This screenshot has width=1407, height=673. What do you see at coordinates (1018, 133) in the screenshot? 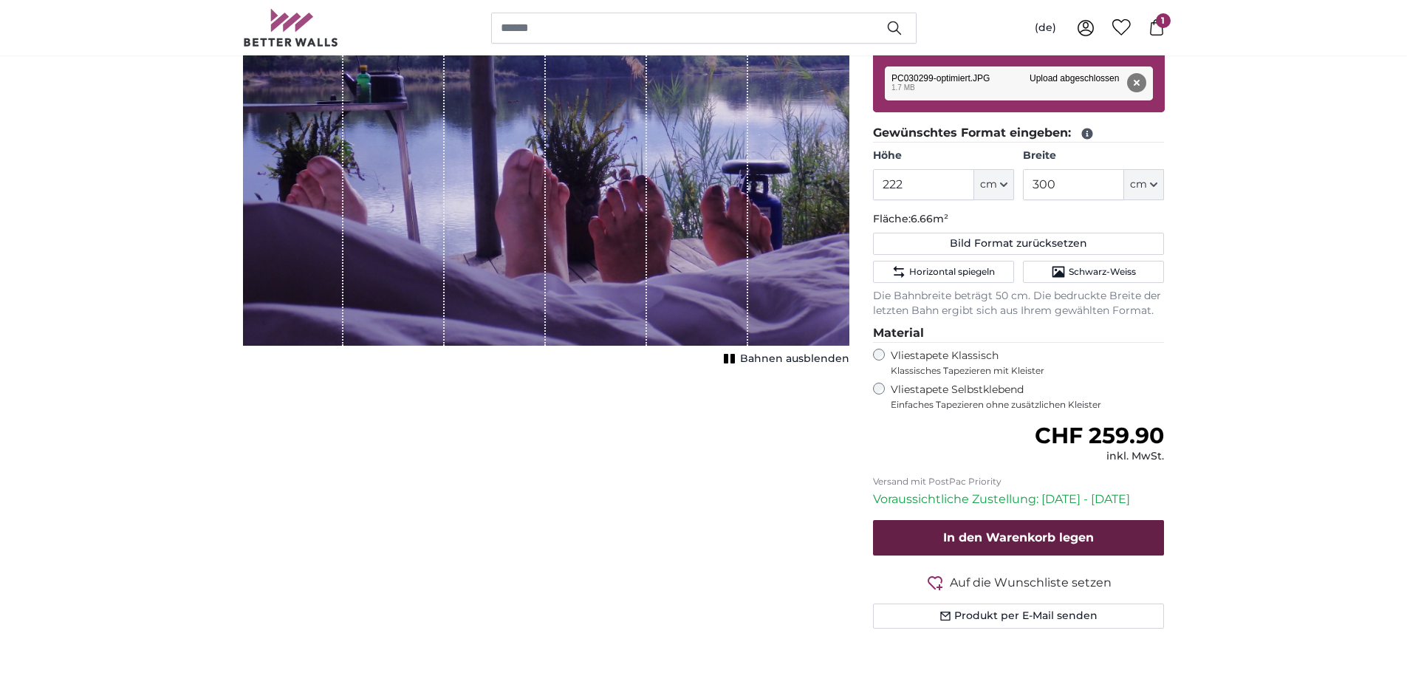
I see `legend: Gewünschtes Format eingeben:` at bounding box center [1018, 133].